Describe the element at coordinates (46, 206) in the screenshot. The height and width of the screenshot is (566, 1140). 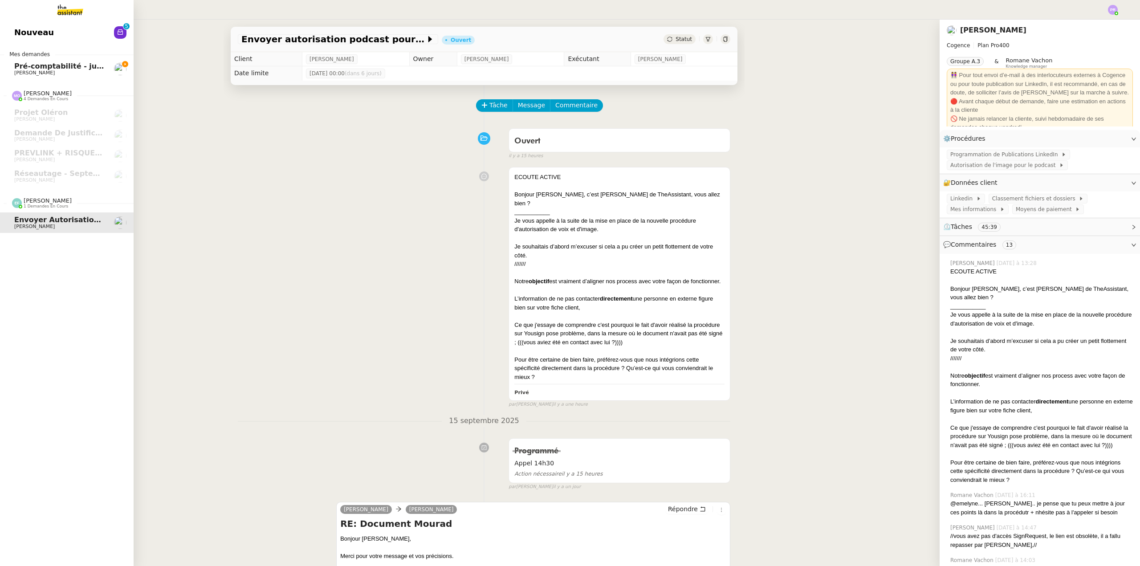
I see `span: 1 demandes en cours` at that location.